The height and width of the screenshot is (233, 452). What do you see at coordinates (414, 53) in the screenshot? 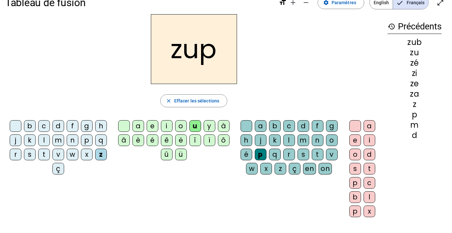
I see `div: zu` at bounding box center [414, 53].